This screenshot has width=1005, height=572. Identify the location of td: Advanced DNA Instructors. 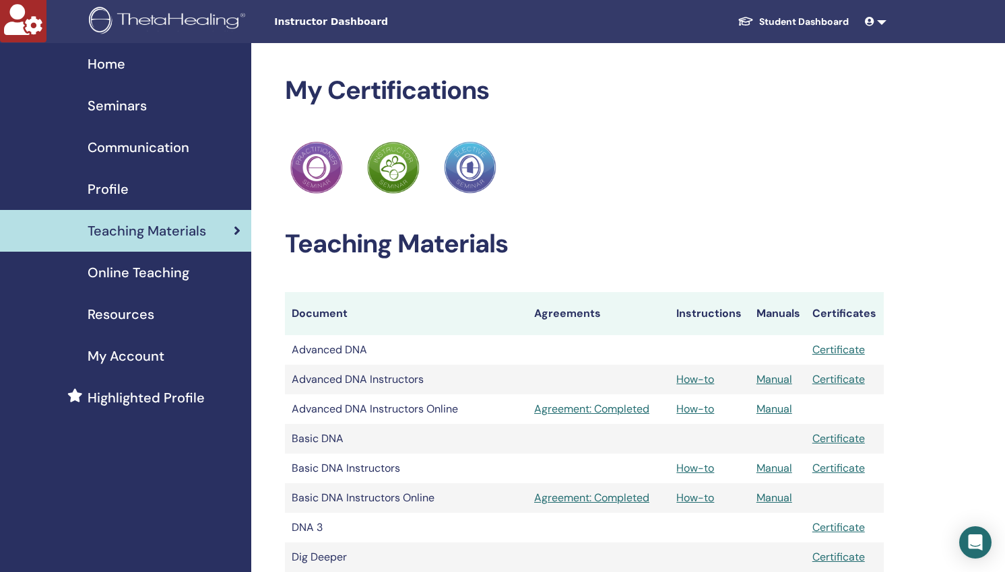
(406, 380).